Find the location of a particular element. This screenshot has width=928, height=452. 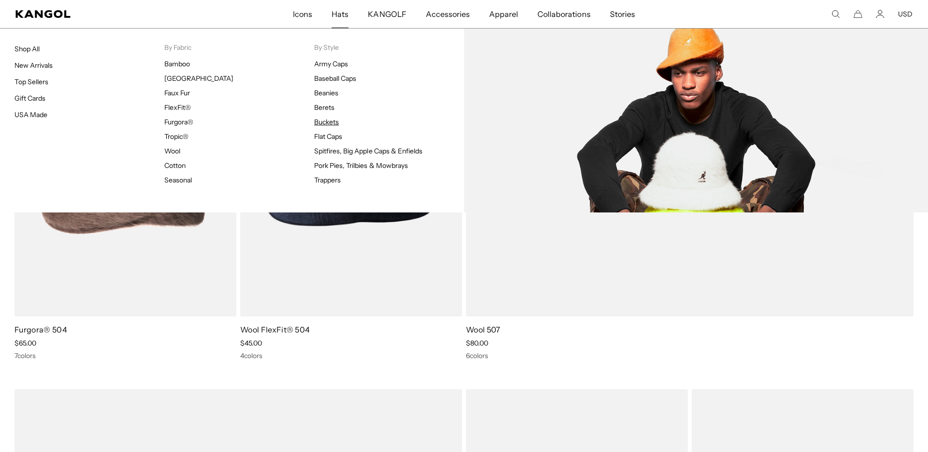

a: Wool is located at coordinates (172, 151).